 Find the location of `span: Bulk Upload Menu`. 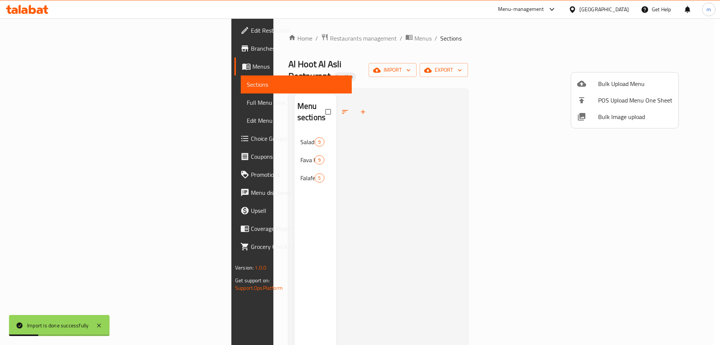

span: Bulk Upload Menu is located at coordinates (635, 84).